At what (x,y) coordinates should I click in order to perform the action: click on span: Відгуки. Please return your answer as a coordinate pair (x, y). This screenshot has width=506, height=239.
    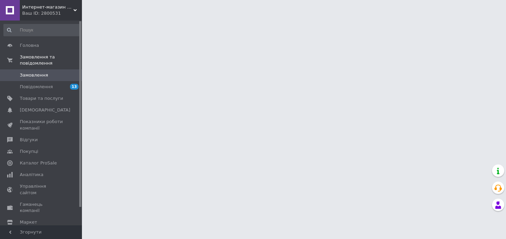
    Looking at the image, I should click on (29, 140).